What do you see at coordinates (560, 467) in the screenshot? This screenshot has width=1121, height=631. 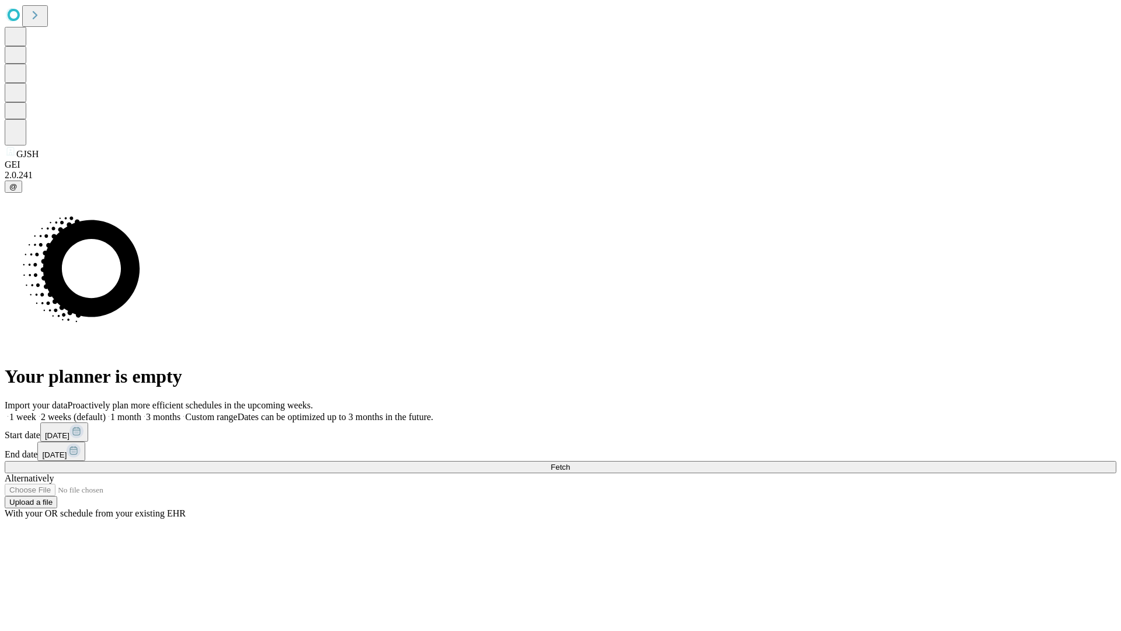 I see `span: Fetch` at bounding box center [560, 467].